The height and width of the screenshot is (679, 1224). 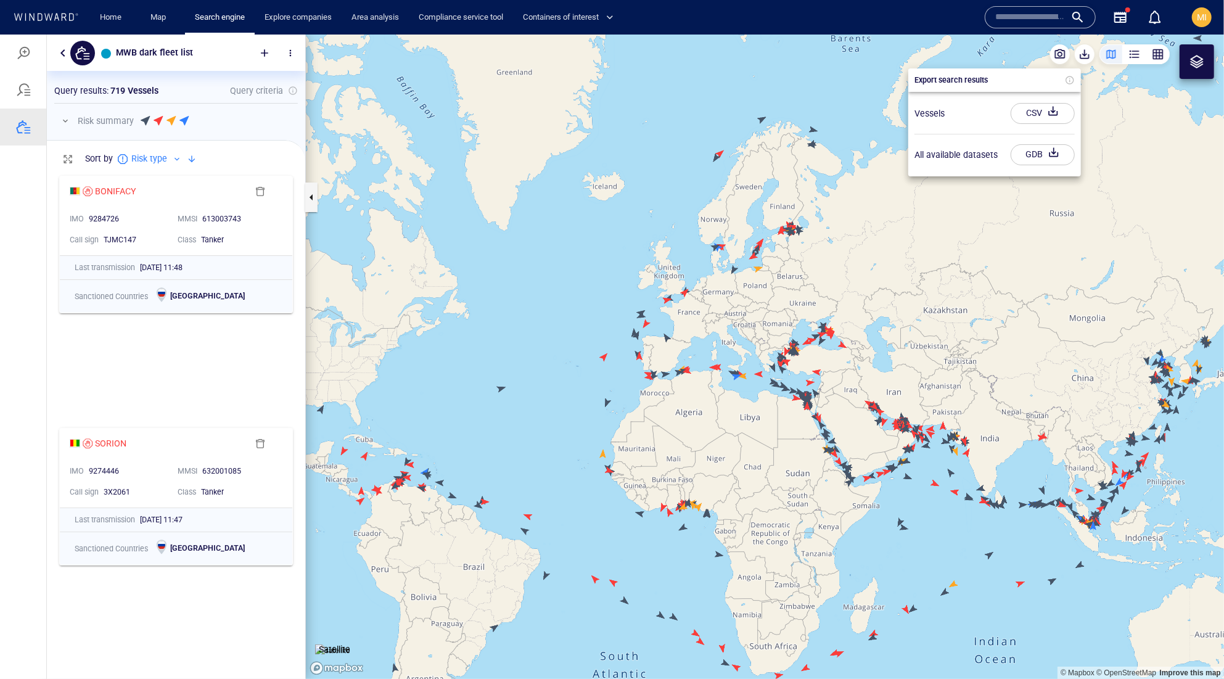 What do you see at coordinates (160, 17) in the screenshot?
I see `button: Map` at bounding box center [160, 17].